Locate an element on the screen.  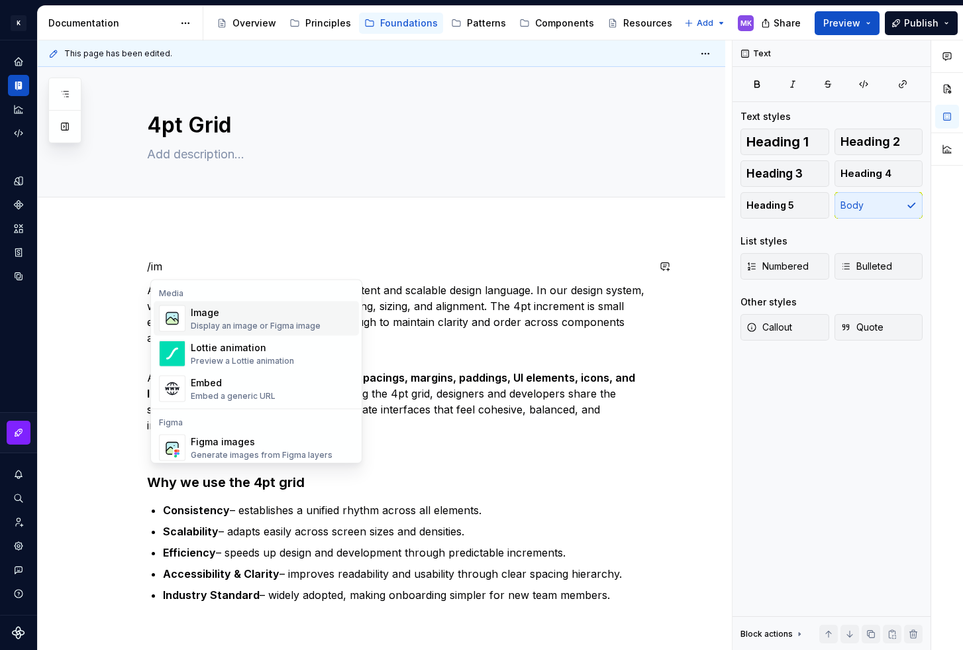
button: Heading 5 is located at coordinates (785, 205).